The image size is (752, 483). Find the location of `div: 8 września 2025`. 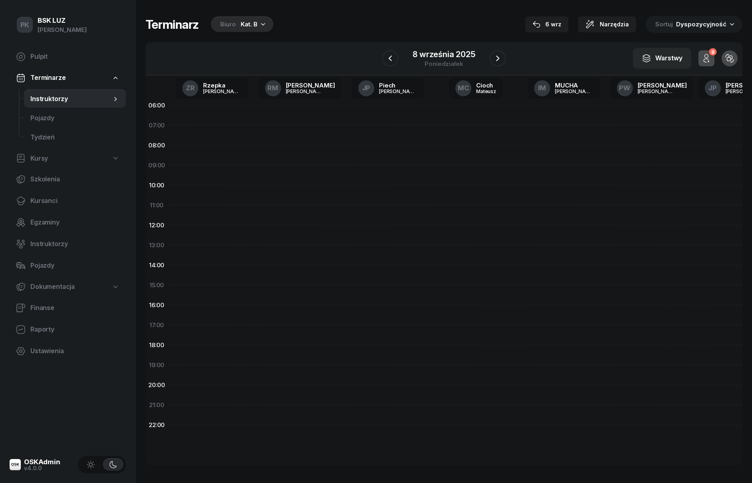

div: 8 września 2025 is located at coordinates (444, 54).